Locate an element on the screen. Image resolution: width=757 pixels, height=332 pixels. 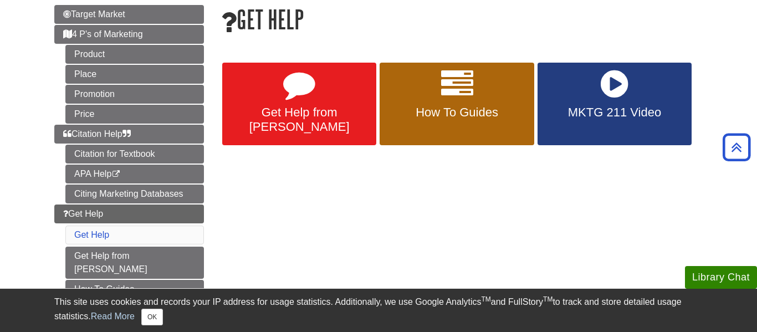
span: Citation Help is located at coordinates (97, 134).